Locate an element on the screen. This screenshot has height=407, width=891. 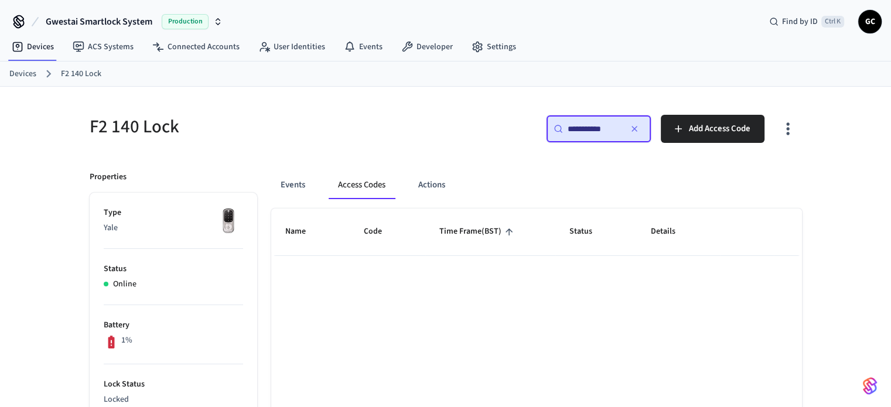
p: Lock Status is located at coordinates (173, 384).